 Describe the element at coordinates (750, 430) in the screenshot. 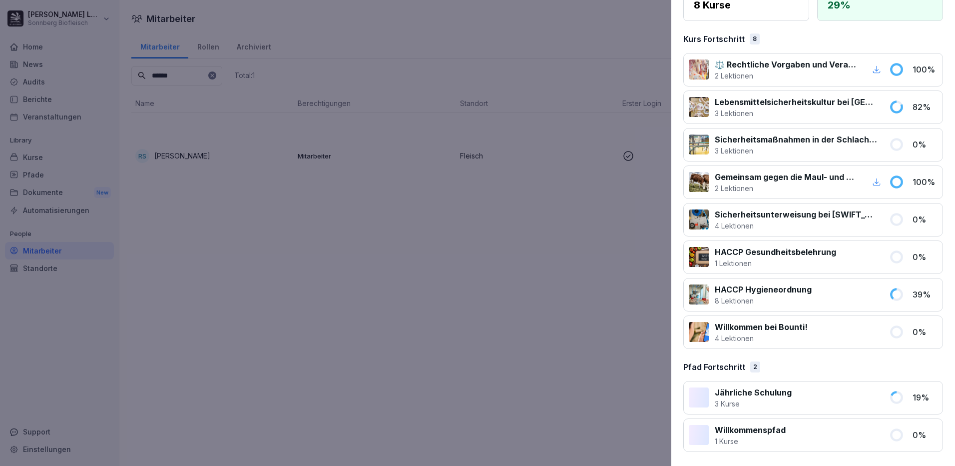

I see `p: Willkommenspfad` at that location.